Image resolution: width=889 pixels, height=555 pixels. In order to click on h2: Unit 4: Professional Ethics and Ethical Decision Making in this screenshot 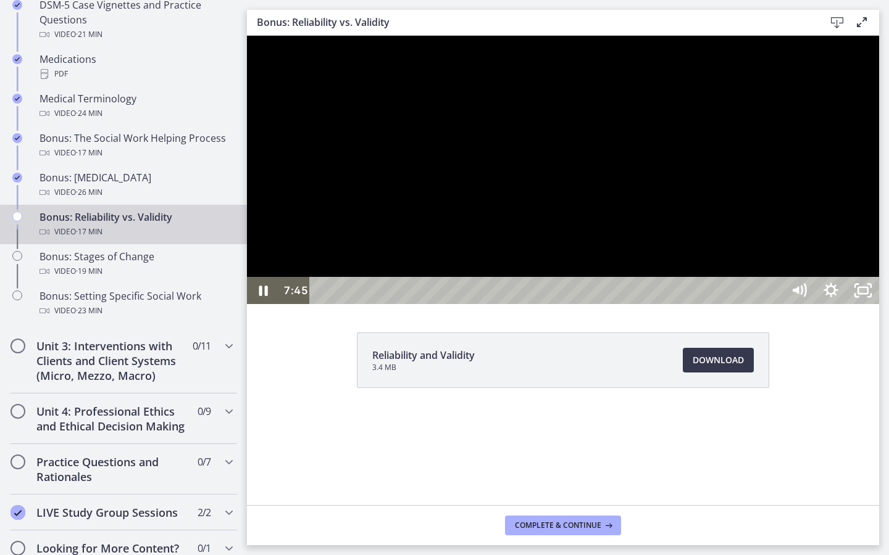, I will do `click(112, 419)`.